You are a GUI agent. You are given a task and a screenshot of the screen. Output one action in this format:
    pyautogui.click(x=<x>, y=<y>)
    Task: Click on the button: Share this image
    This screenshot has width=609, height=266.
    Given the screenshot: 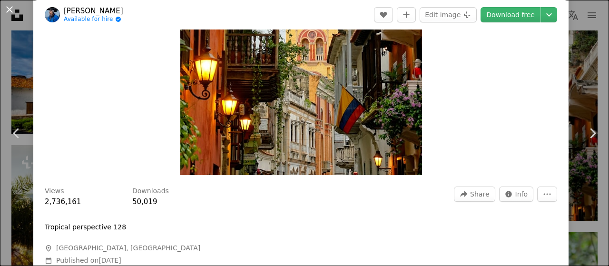 What is the action you would take?
    pyautogui.click(x=475, y=194)
    